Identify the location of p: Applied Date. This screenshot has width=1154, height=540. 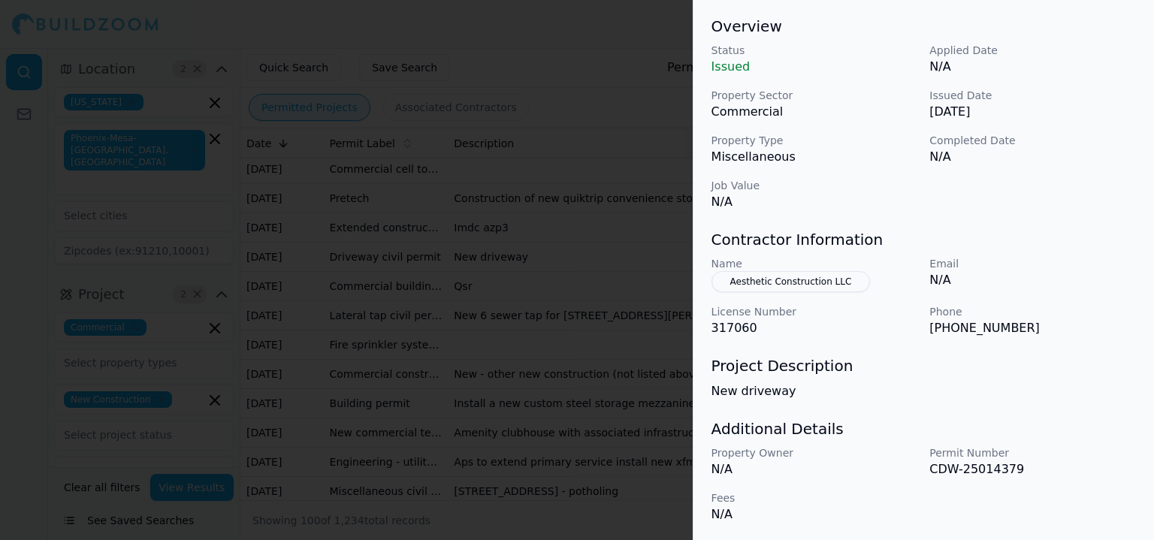
(1032, 50).